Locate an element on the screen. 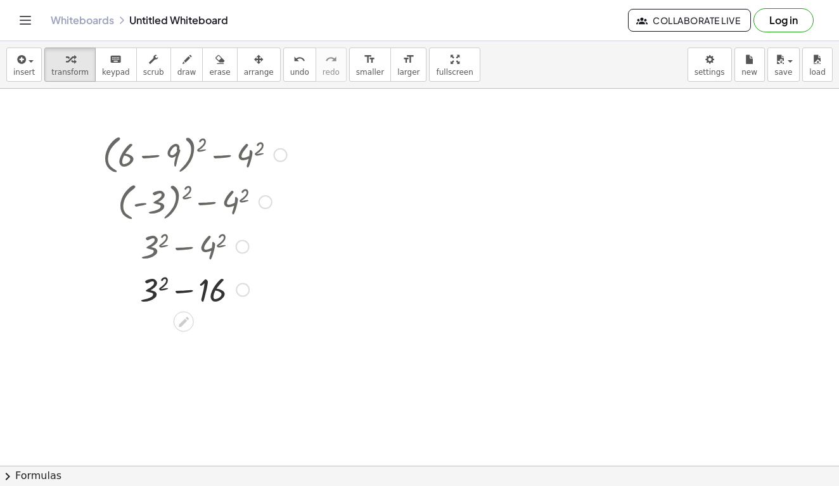  button: arrange is located at coordinates (259, 65).